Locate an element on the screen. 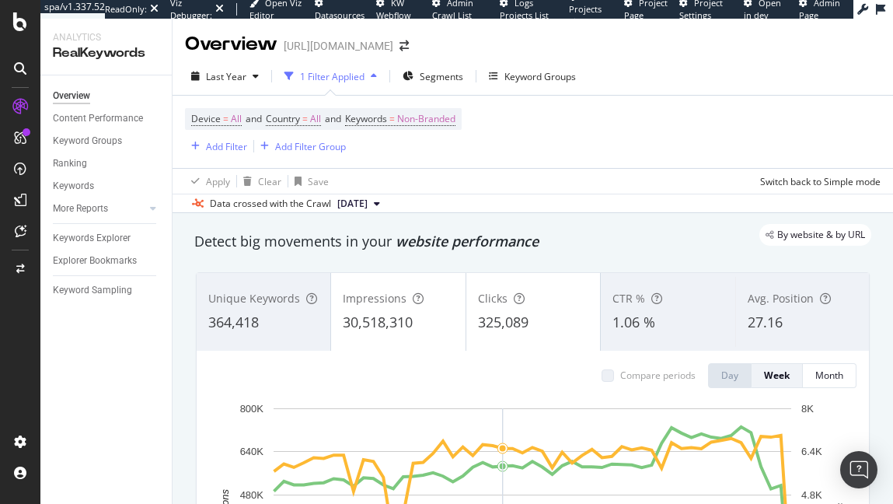  span: Avg. Position is located at coordinates (781, 298).